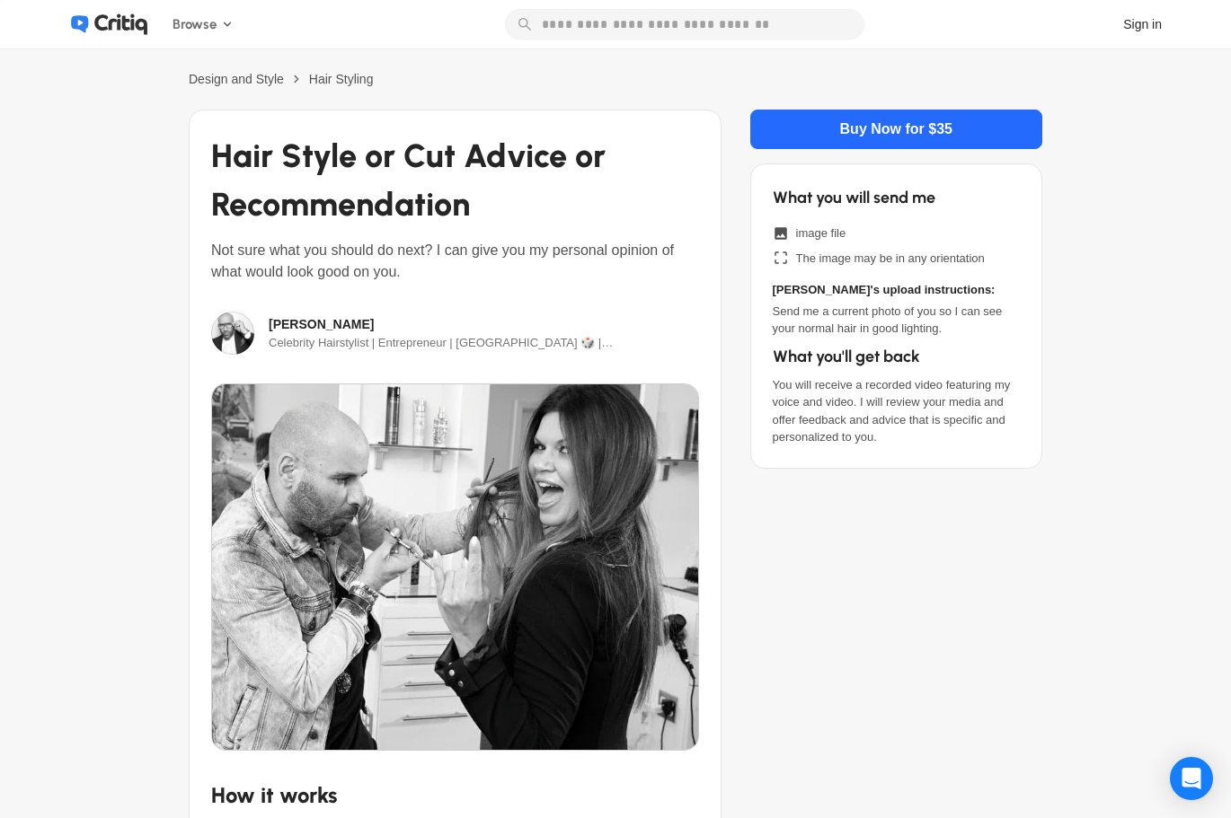 This screenshot has width=1231, height=818. What do you see at coordinates (1142, 24) in the screenshot?
I see `div: Sign in` at bounding box center [1142, 24].